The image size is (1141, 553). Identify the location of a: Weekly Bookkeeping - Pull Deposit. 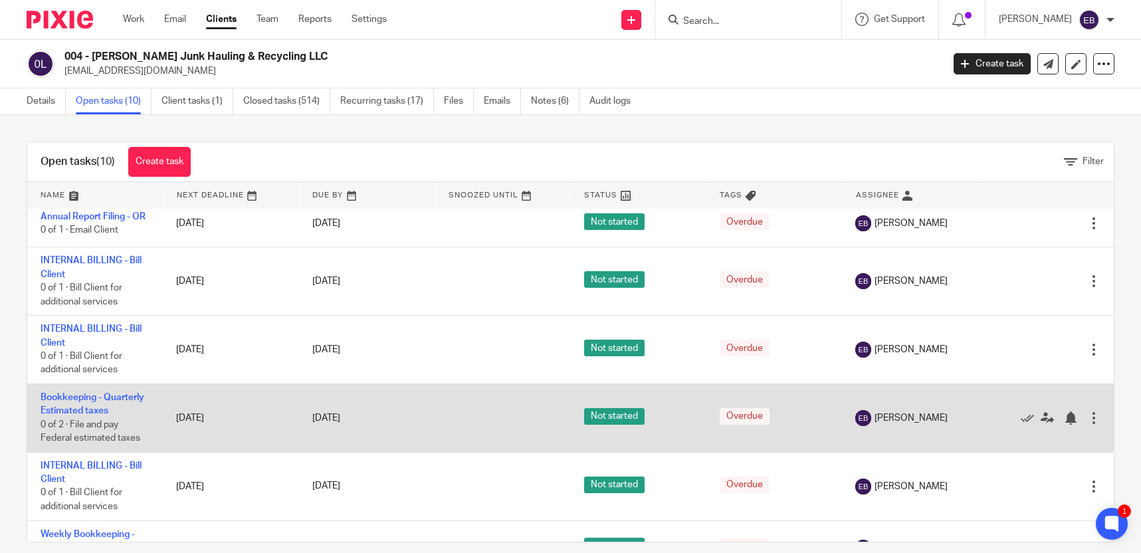
(88, 541).